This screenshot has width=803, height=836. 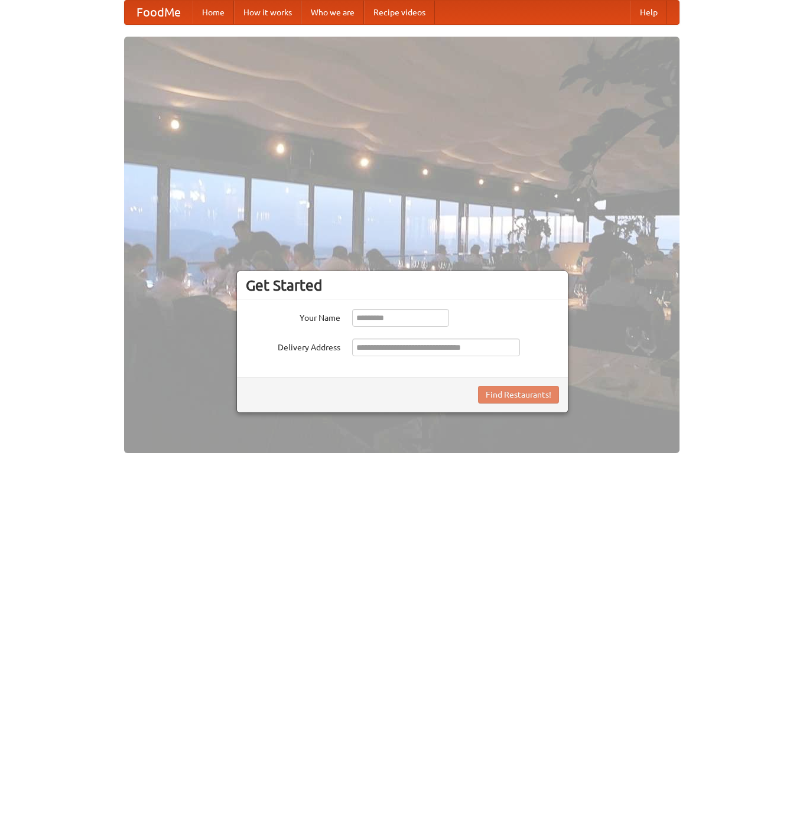 What do you see at coordinates (268, 12) in the screenshot?
I see `a: How it works` at bounding box center [268, 12].